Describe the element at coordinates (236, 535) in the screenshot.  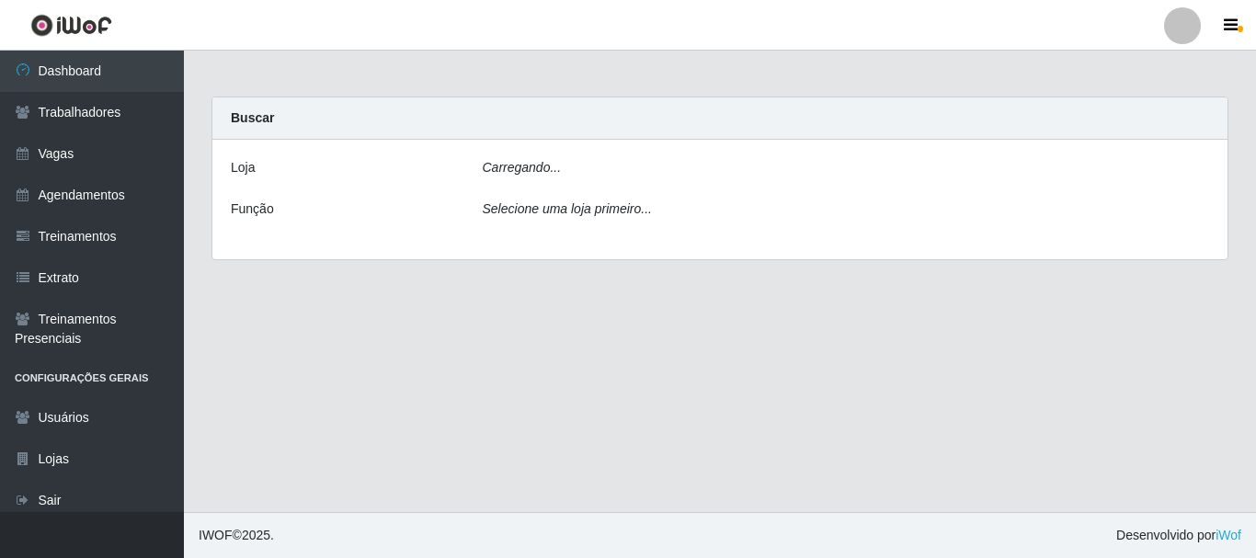
I see `span: © 2025 .` at that location.